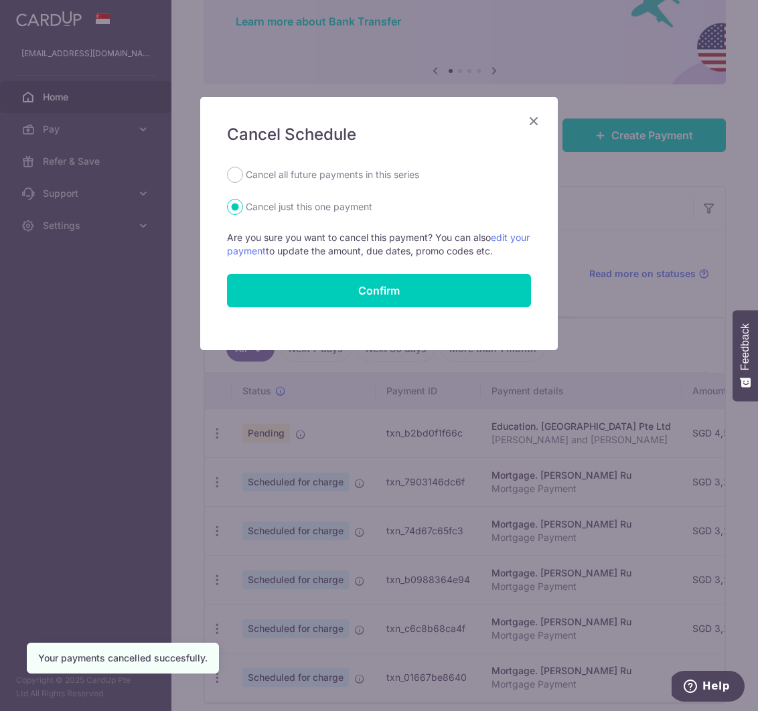 The height and width of the screenshot is (711, 758). Describe the element at coordinates (379, 244) in the screenshot. I see `p: Are you sure you want to cancel this payment? You can also to update the amount, due dates, promo...` at that location.